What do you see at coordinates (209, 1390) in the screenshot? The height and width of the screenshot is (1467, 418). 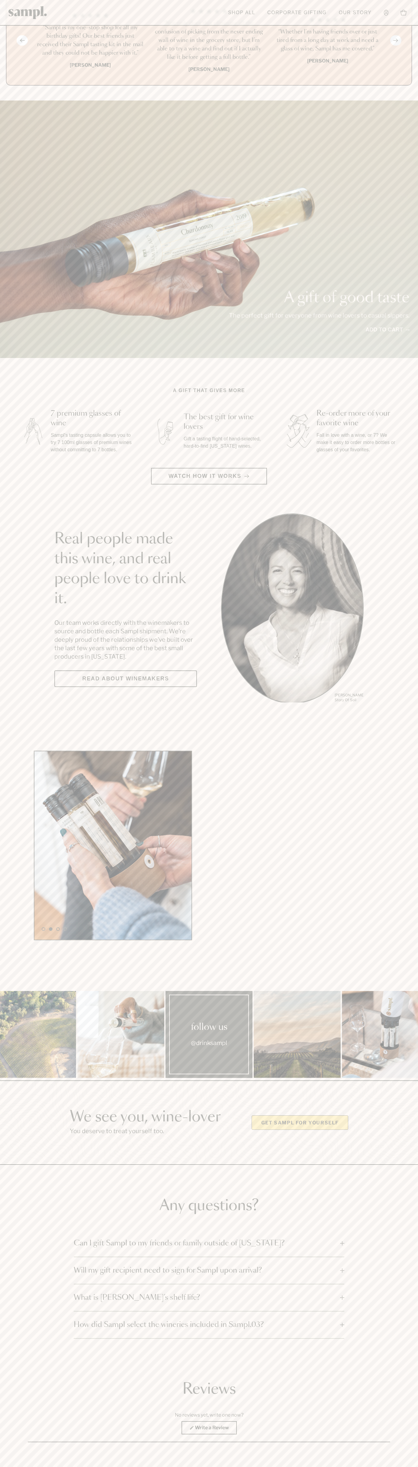 I see `h2: Reviews` at bounding box center [209, 1390].